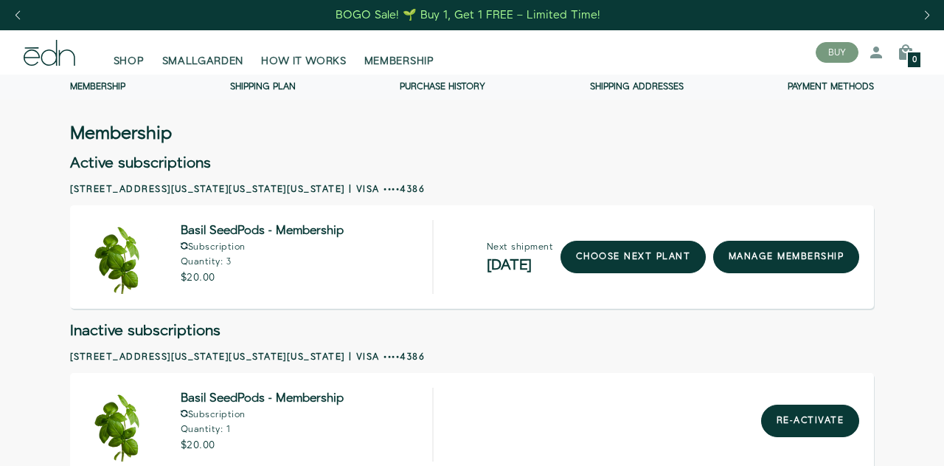 This screenshot has height=466, width=944. I want to click on p: Next shipment, so click(520, 247).